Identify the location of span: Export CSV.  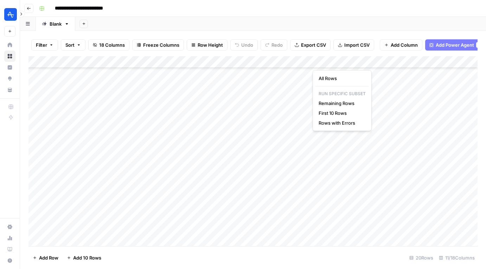
(313, 45).